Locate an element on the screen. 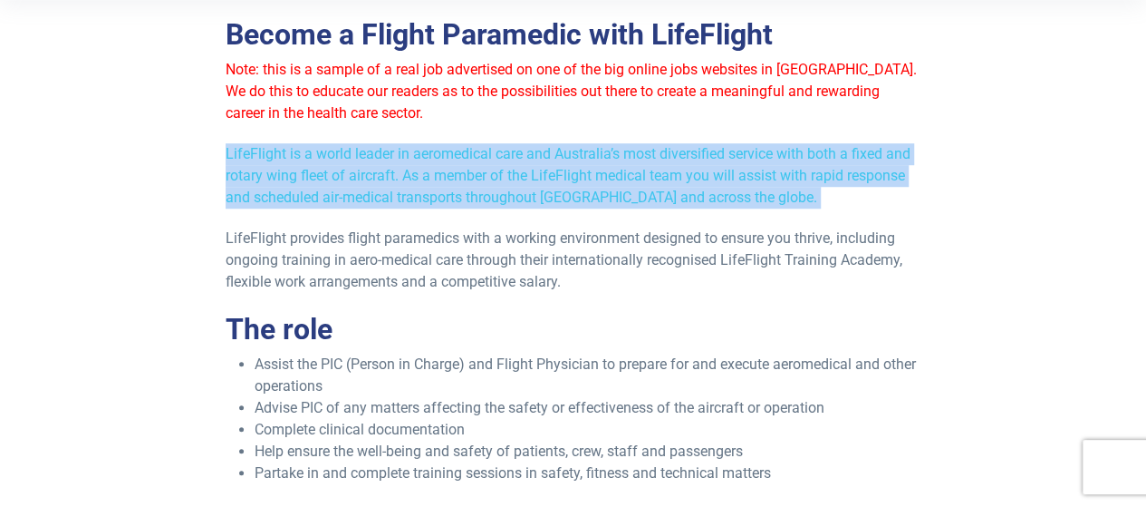 The width and height of the screenshot is (1146, 507). p: LifeFlight provides flight paramedics with a working environment designed to ensure you thrive, i... is located at coordinates (573, 260).